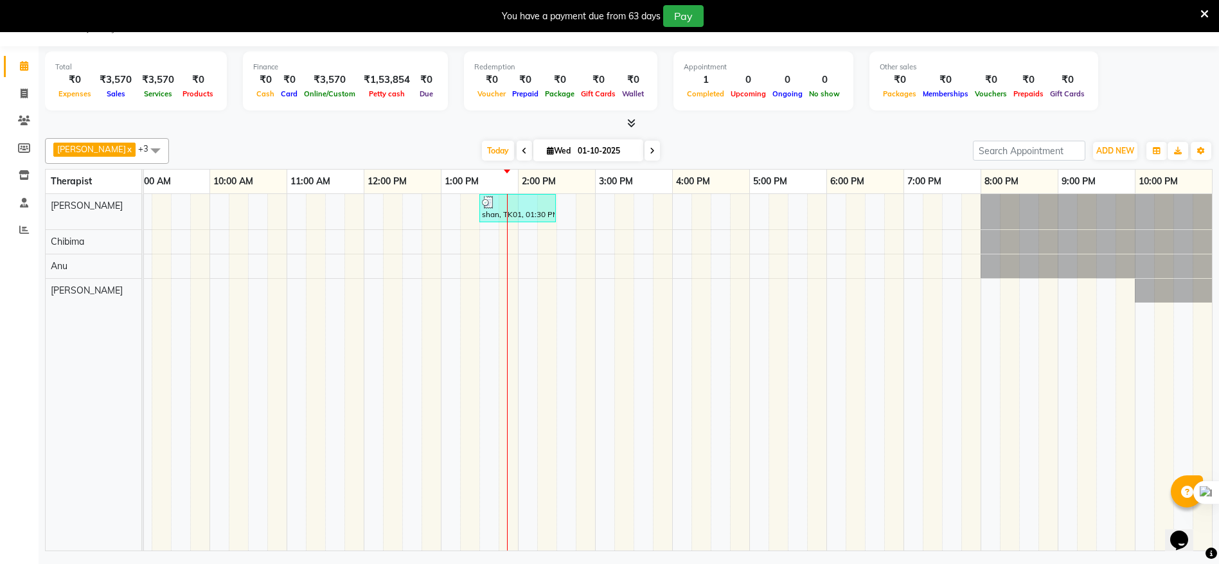  Describe the element at coordinates (1115, 150) in the screenshot. I see `span: ADD NEW` at that location.